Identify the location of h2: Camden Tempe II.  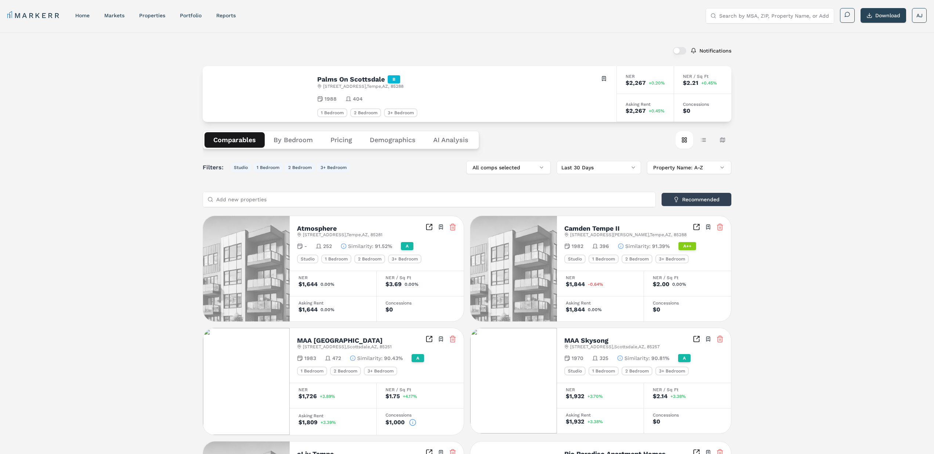
(592, 228).